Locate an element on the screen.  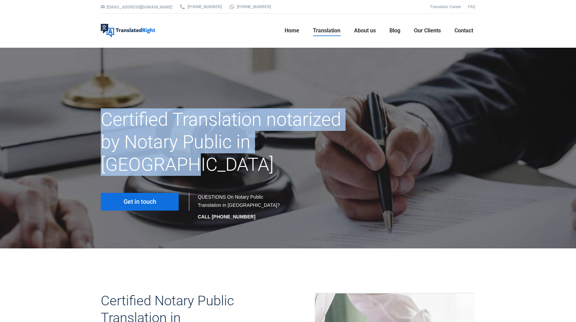
span: Contact is located at coordinates (464, 31).